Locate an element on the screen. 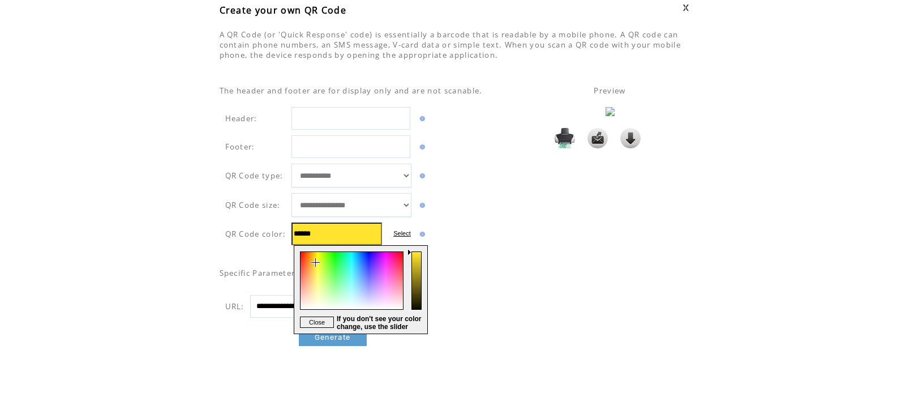 The height and width of the screenshot is (414, 897). span: Footer: is located at coordinates (240, 147).